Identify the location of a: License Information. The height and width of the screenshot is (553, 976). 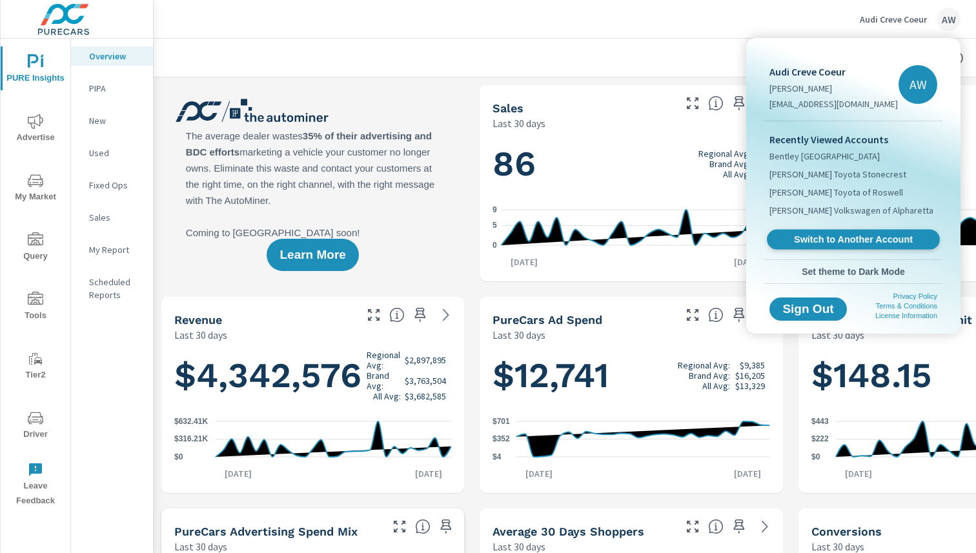
(906, 316).